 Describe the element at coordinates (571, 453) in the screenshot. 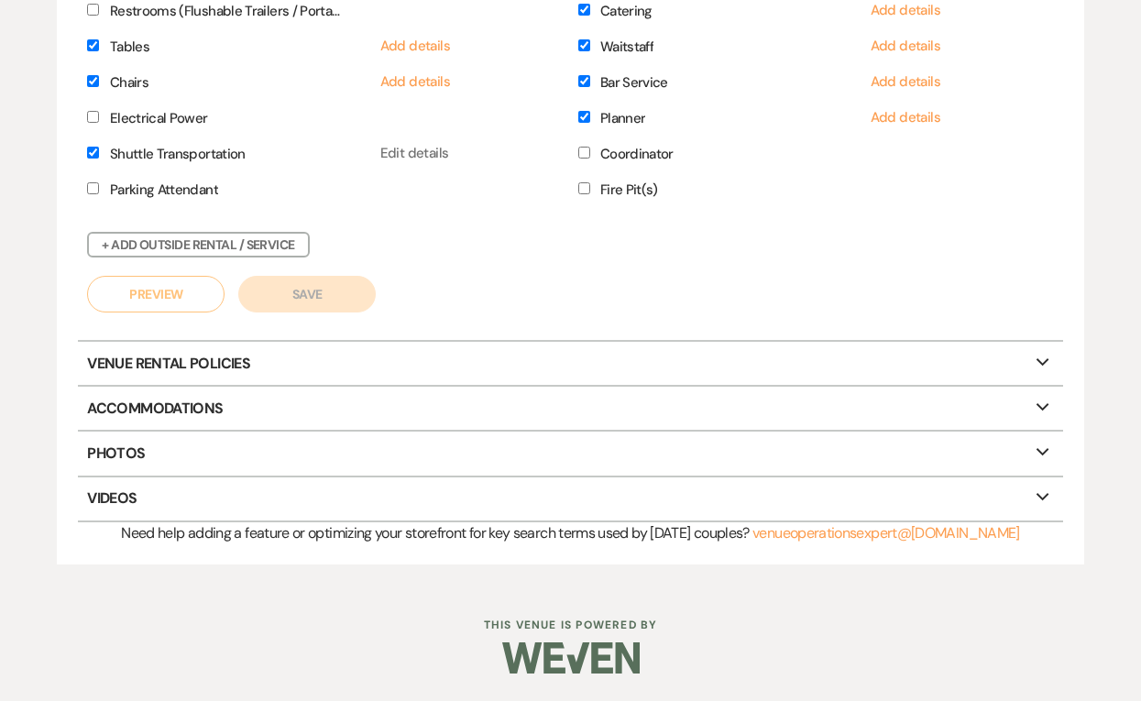

I see `p: Photos` at that location.